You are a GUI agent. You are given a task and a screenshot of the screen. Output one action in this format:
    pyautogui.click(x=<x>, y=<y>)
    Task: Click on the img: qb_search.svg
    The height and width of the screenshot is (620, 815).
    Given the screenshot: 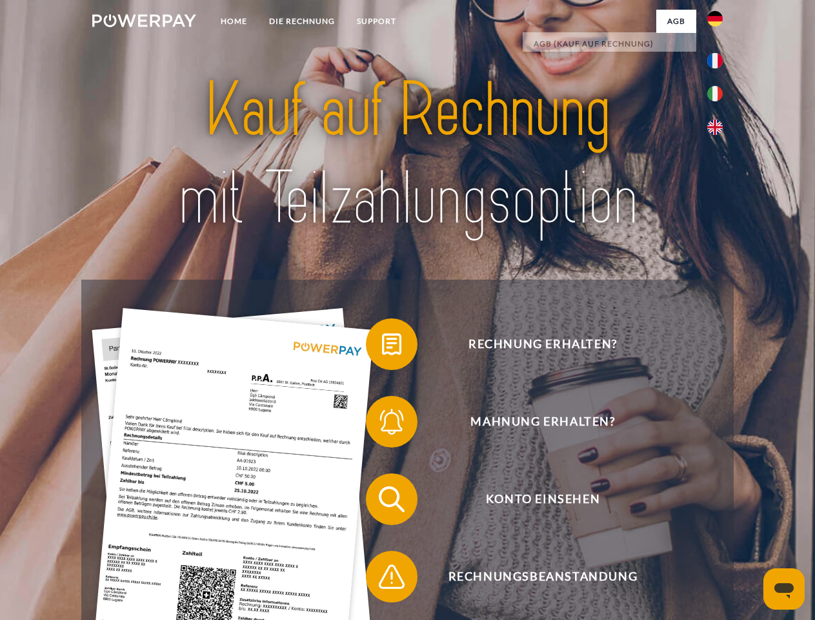 What is the action you would take?
    pyautogui.click(x=392, y=499)
    